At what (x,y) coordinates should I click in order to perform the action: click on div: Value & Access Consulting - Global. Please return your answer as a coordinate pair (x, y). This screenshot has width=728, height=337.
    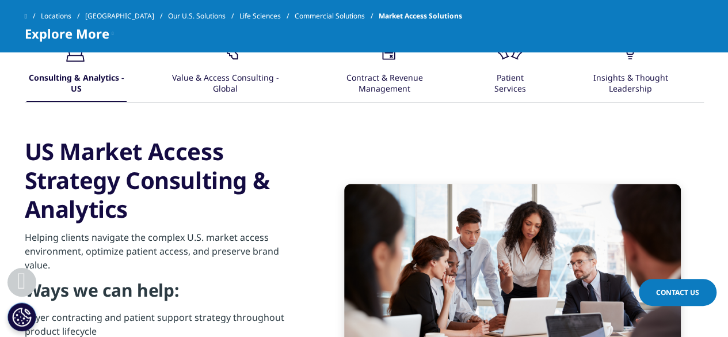
    Looking at the image, I should click on (225, 84).